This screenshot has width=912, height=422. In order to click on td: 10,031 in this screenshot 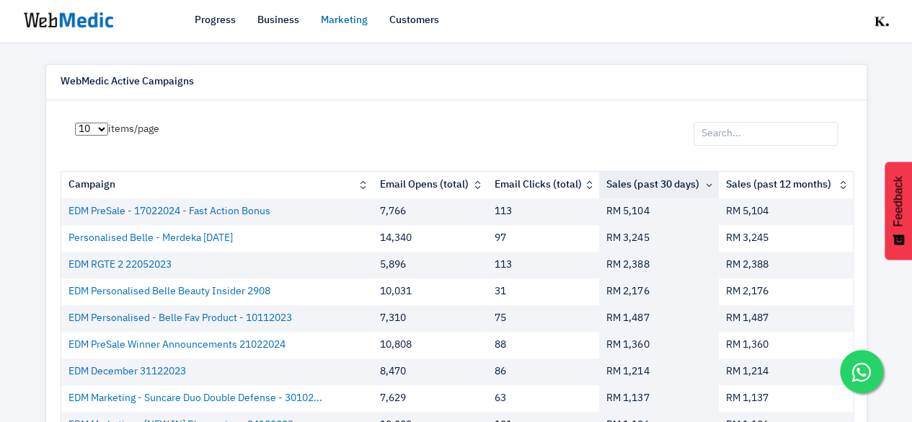, I will do `click(430, 291)`.